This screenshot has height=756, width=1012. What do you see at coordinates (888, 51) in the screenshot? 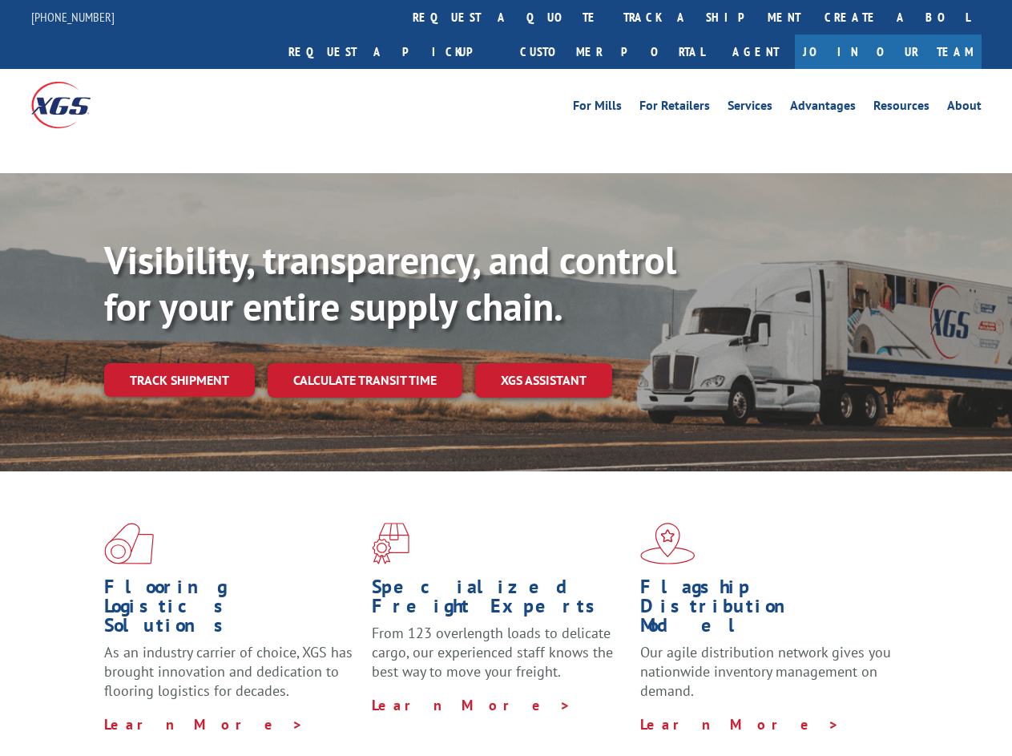
I see `a: Join Our Team` at bounding box center [888, 51].